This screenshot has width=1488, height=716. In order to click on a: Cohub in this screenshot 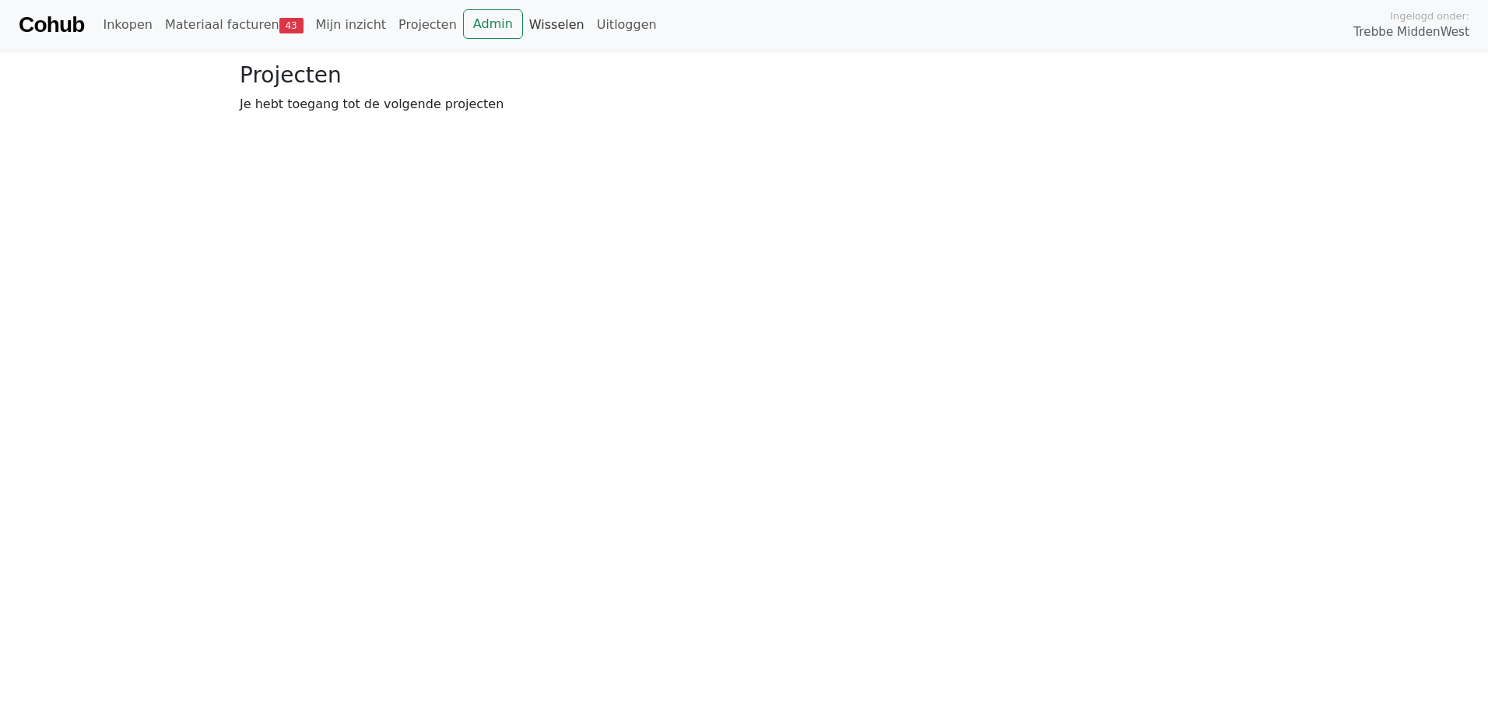, I will do `click(51, 25)`.